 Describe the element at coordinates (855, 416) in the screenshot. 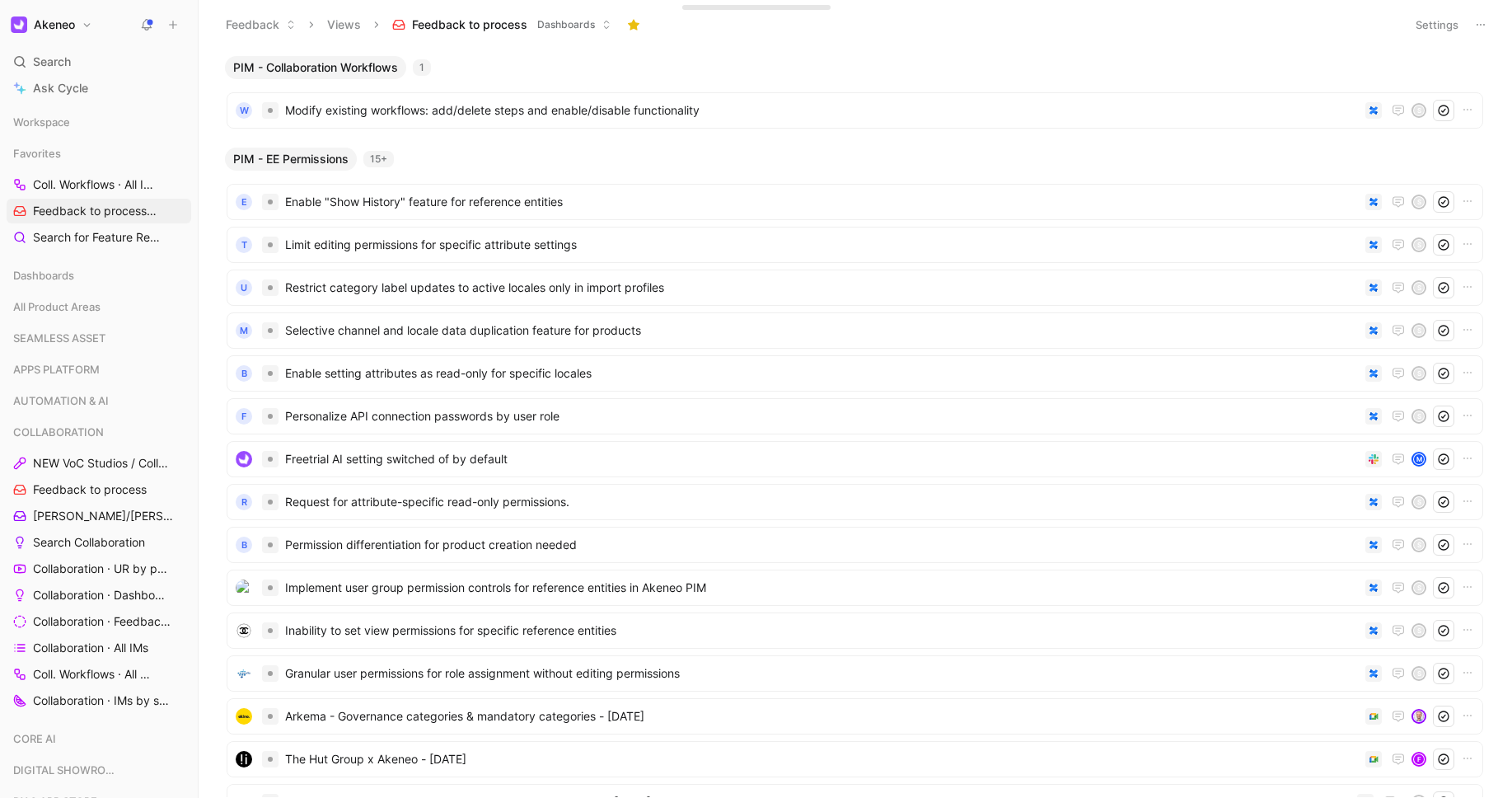

I see `a: FPersonalize API connection passwords by user roleS` at that location.